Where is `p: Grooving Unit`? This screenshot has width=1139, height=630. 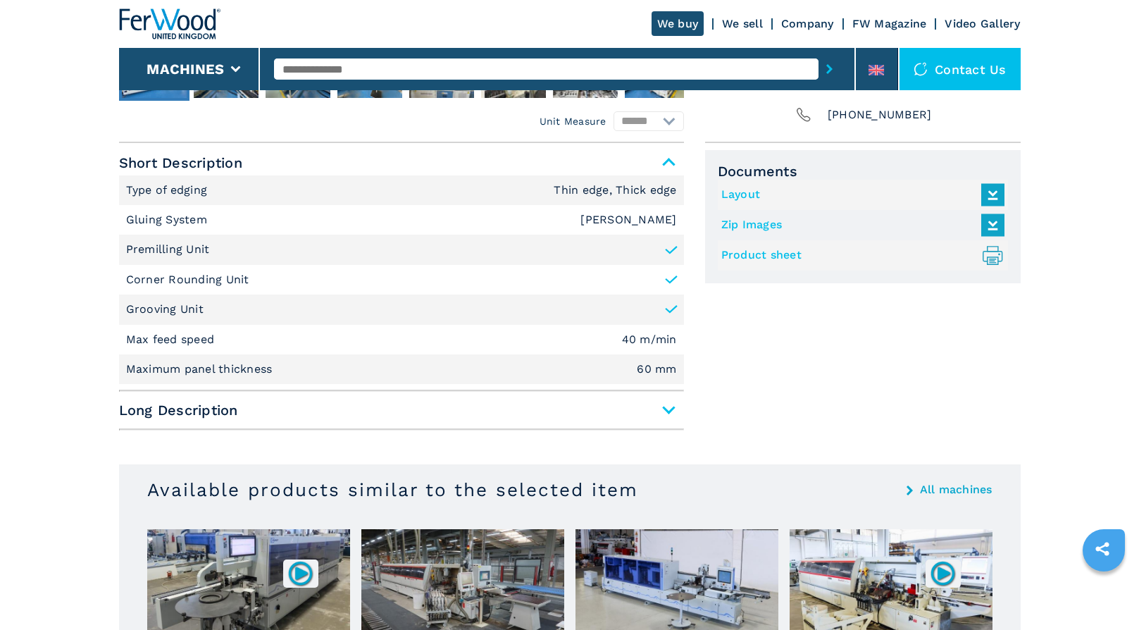
p: Grooving Unit is located at coordinates (165, 309).